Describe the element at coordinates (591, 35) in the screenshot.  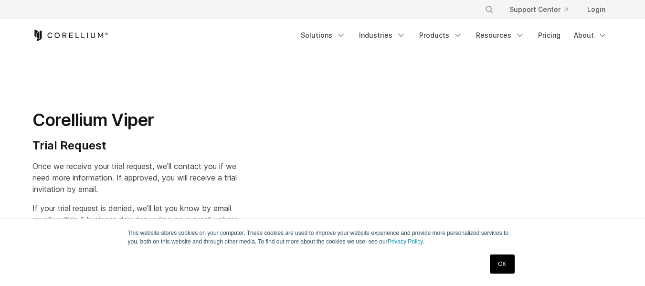
I see `a: About` at that location.